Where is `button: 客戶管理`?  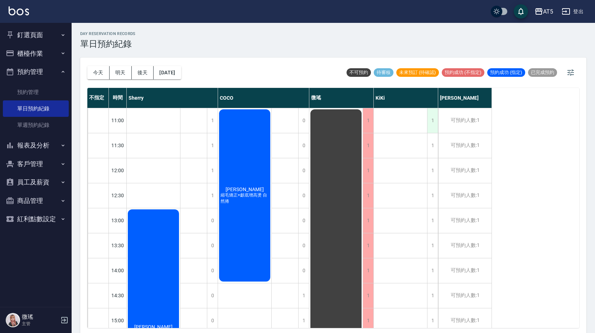
button: 客戶管理 is located at coordinates (36, 164).